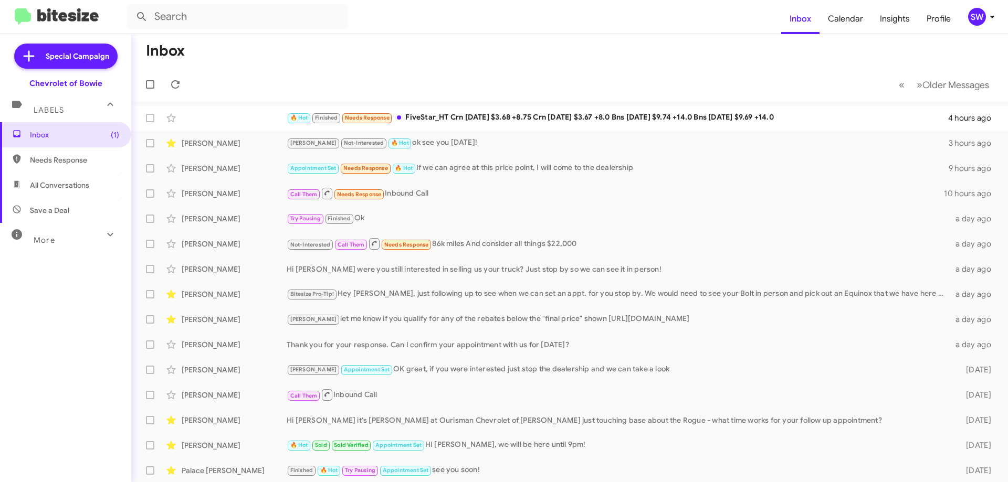  Describe the element at coordinates (972, 194) in the screenshot. I see `div: 10 hours ago` at that location.